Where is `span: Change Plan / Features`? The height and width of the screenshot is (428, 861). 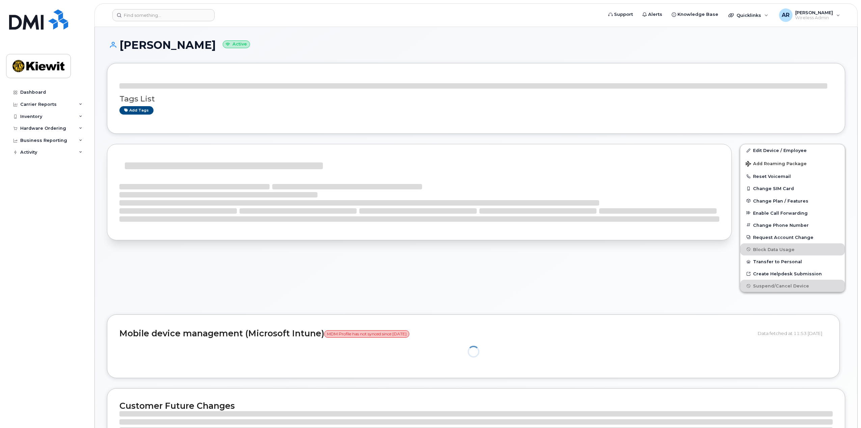
span: Change Plan / Features is located at coordinates (780, 201).